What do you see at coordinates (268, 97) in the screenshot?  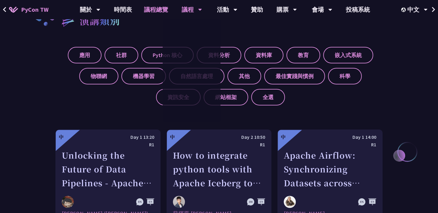 I see `label: 全選` at bounding box center [268, 97].